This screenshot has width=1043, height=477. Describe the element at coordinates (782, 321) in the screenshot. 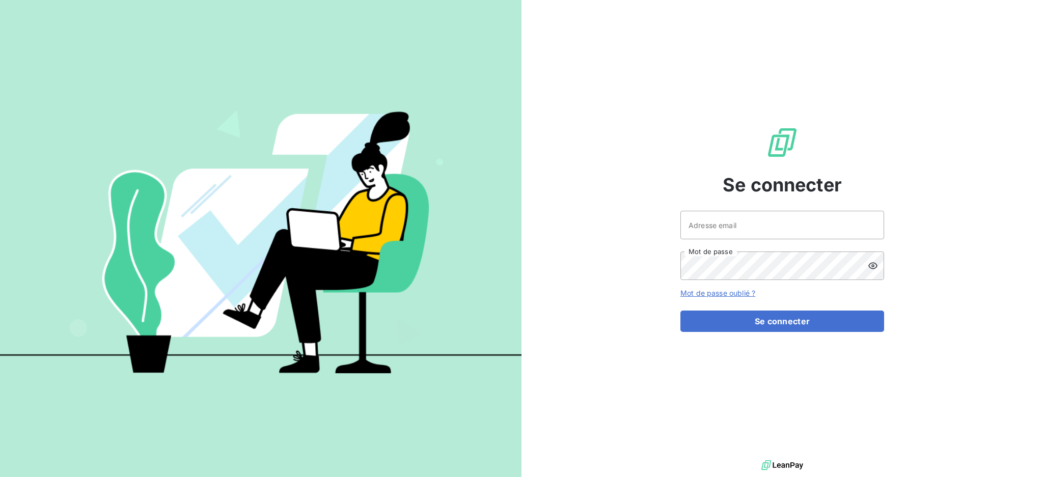

I see `button: Se connecter` at that location.